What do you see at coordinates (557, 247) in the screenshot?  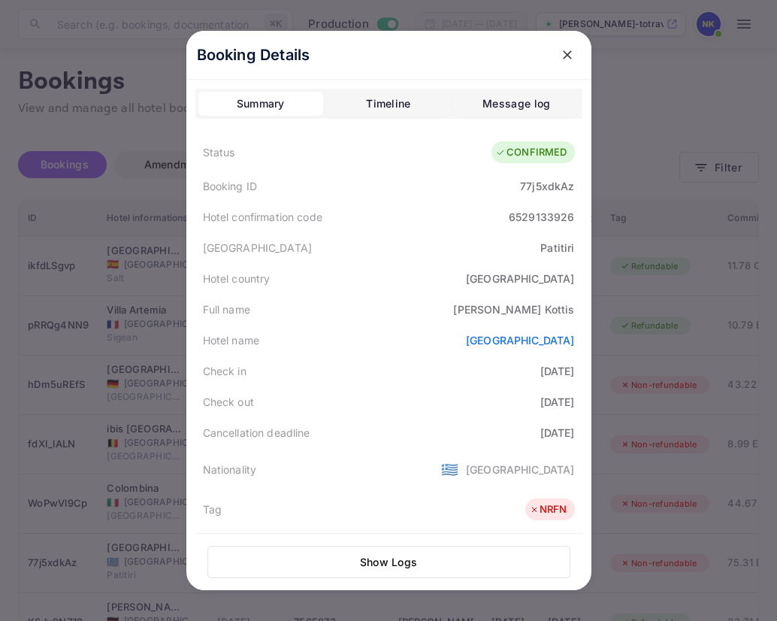 I see `div: Patitiri` at bounding box center [557, 247].